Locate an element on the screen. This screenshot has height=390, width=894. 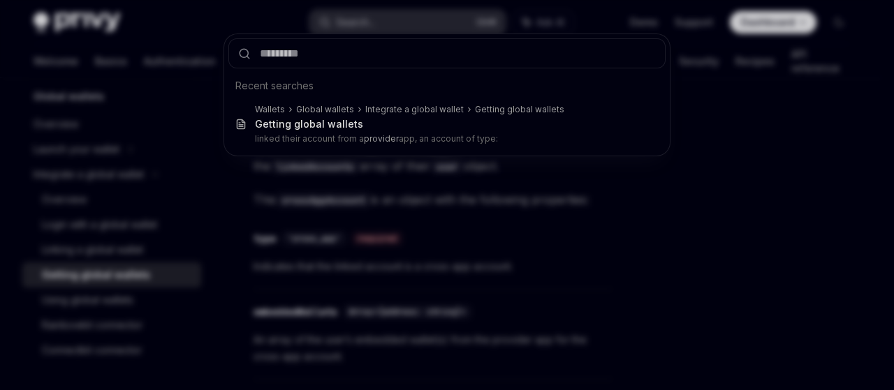
div: Integrate a global wallet is located at coordinates (414, 110).